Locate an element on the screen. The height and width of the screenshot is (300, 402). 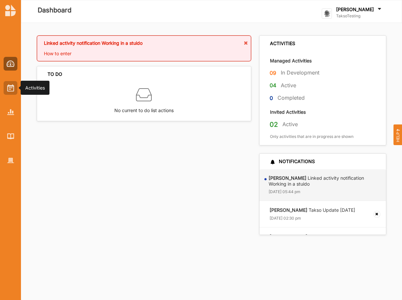
div: TO DO is located at coordinates (55, 74).